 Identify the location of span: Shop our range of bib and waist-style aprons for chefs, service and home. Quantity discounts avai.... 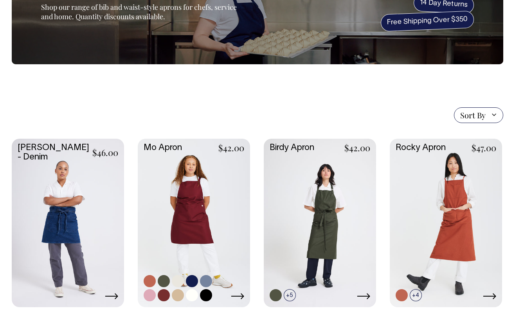
(139, 12).